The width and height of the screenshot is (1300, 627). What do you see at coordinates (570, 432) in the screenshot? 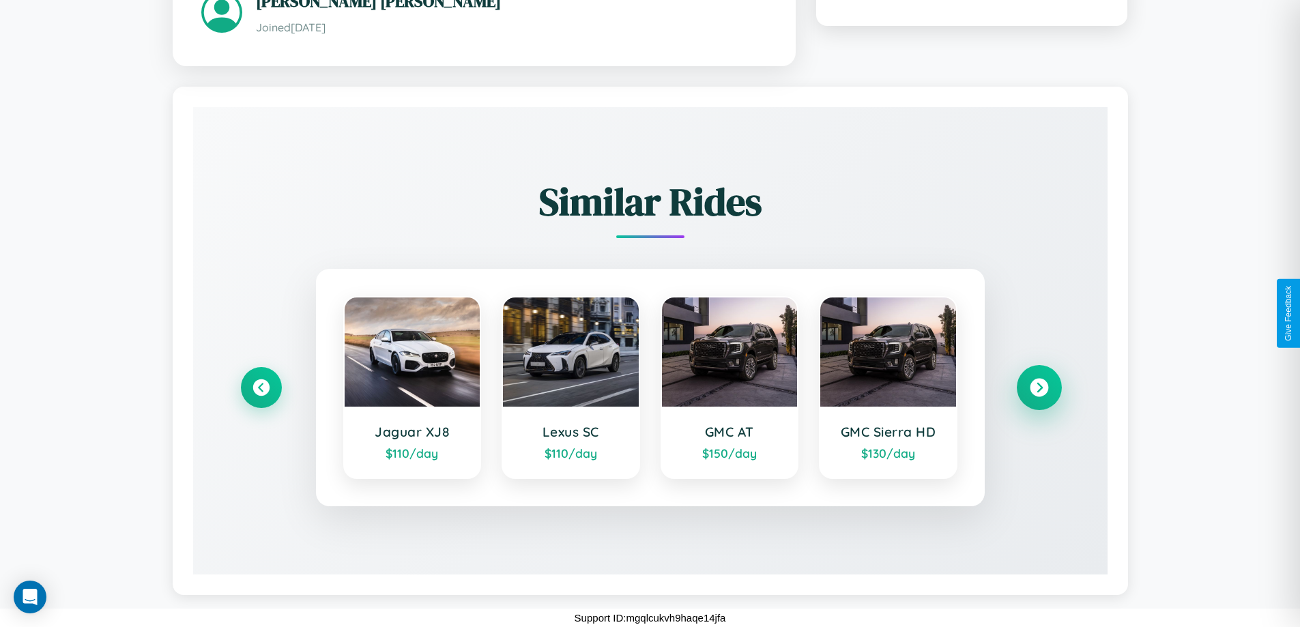
I see `h3: Lexus SC` at bounding box center [570, 432].